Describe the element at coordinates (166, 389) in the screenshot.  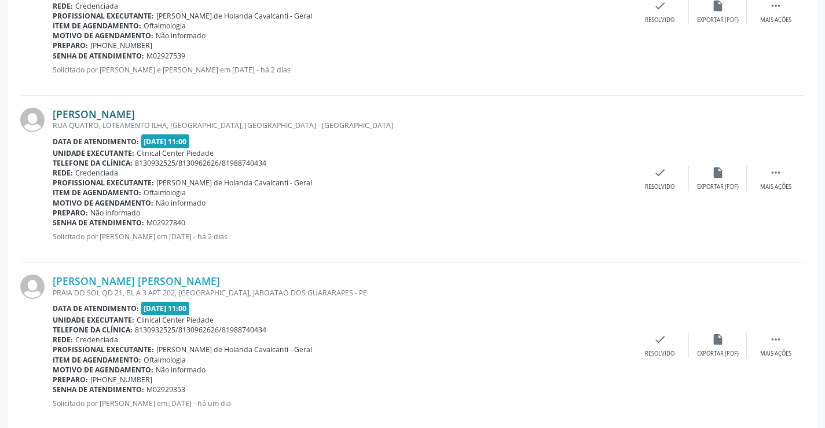
I see `span: M02929353` at that location.